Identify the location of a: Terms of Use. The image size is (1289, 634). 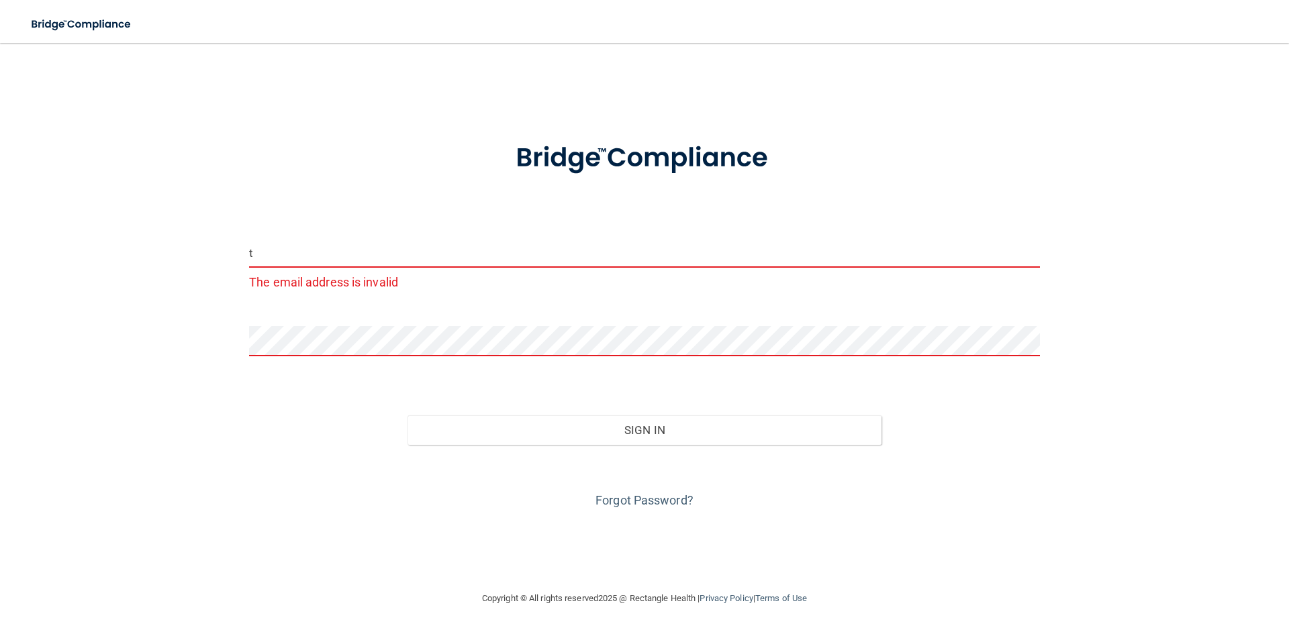
(781, 598).